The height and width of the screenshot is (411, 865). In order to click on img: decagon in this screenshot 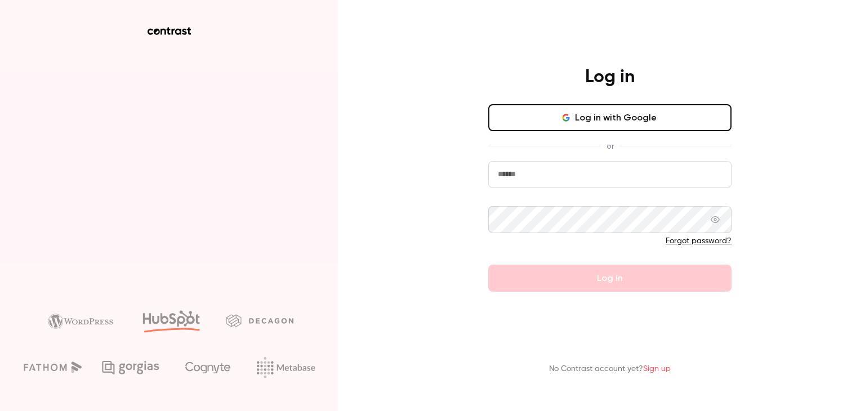, I will do `click(260, 320)`.